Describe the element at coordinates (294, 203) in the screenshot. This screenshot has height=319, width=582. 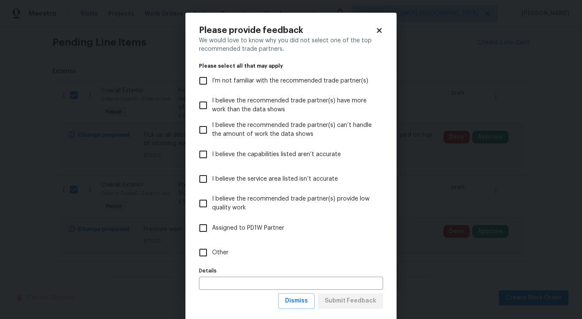
I see `span: I believe the recommended trade partner(s) provide low quality work` at that location.